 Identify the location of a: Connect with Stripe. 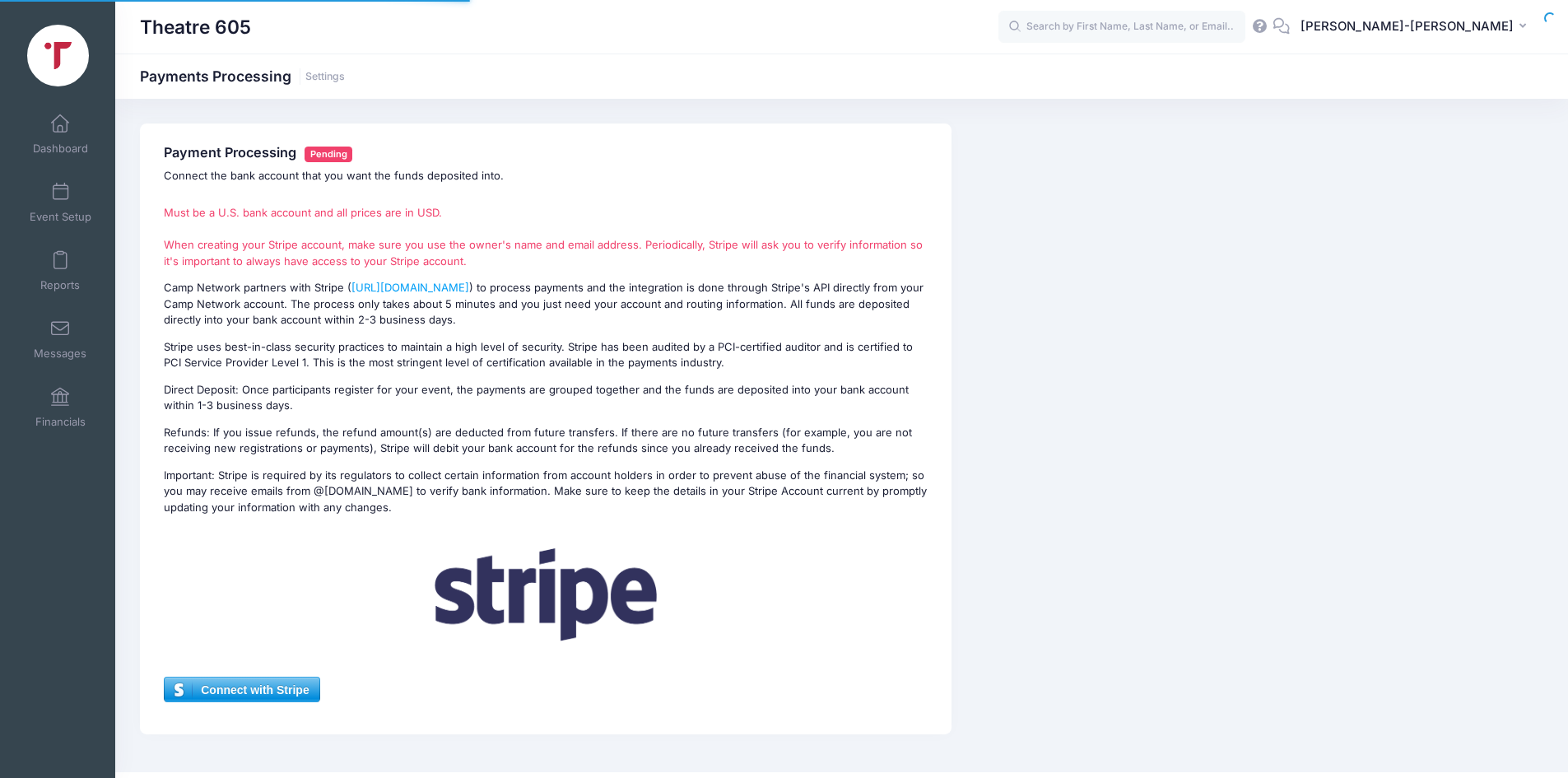
(241, 689).